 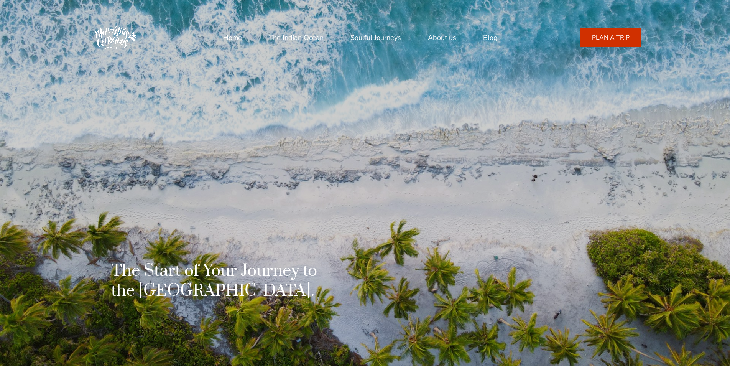 What do you see at coordinates (610, 38) in the screenshot?
I see `a: PLAN A TRIP` at bounding box center [610, 38].